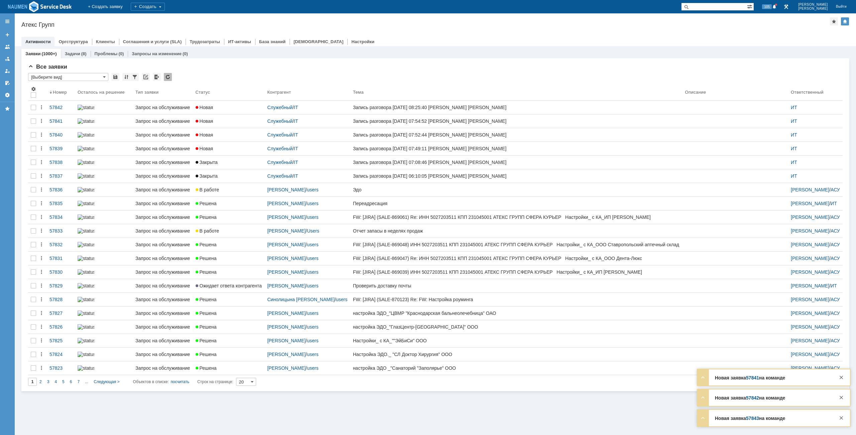 This screenshot has height=435, width=856. What do you see at coordinates (61, 162) in the screenshot?
I see `div: 57838` at bounding box center [61, 162].